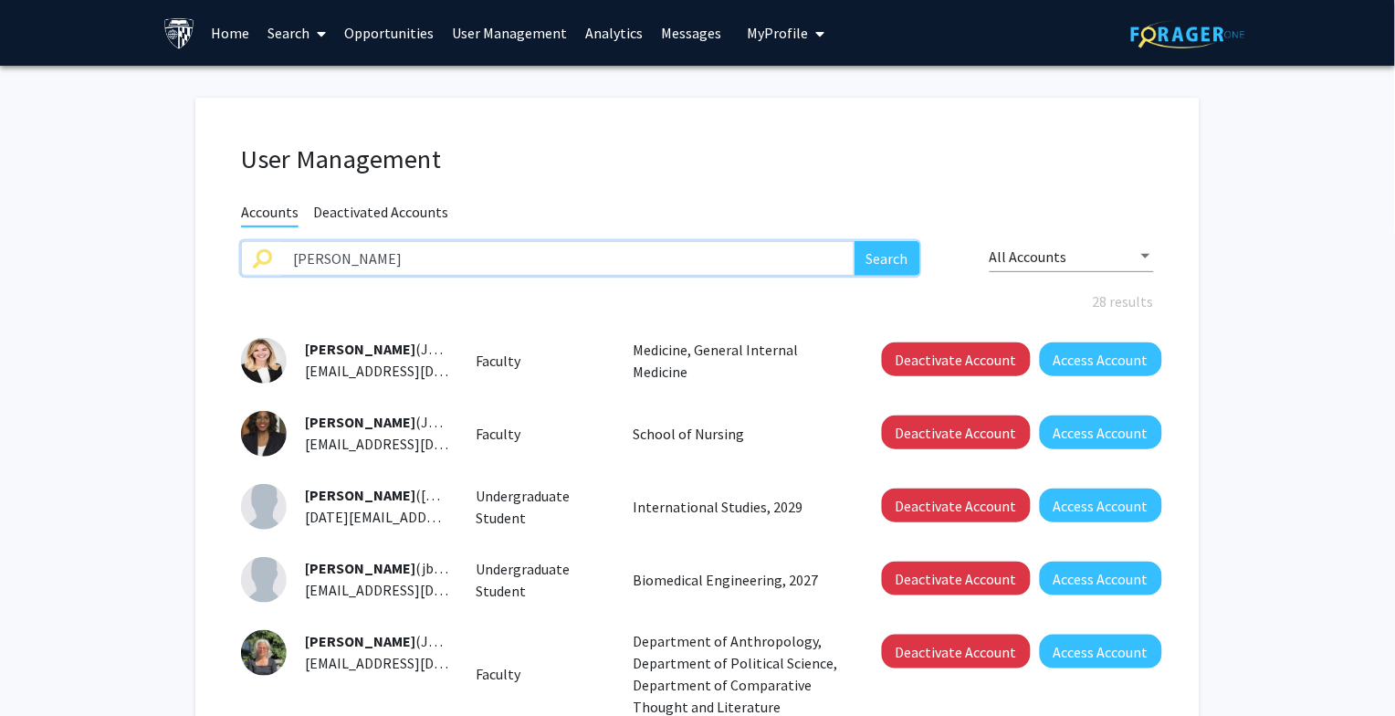 This screenshot has height=716, width=1395. I want to click on h1: User Management, so click(698, 159).